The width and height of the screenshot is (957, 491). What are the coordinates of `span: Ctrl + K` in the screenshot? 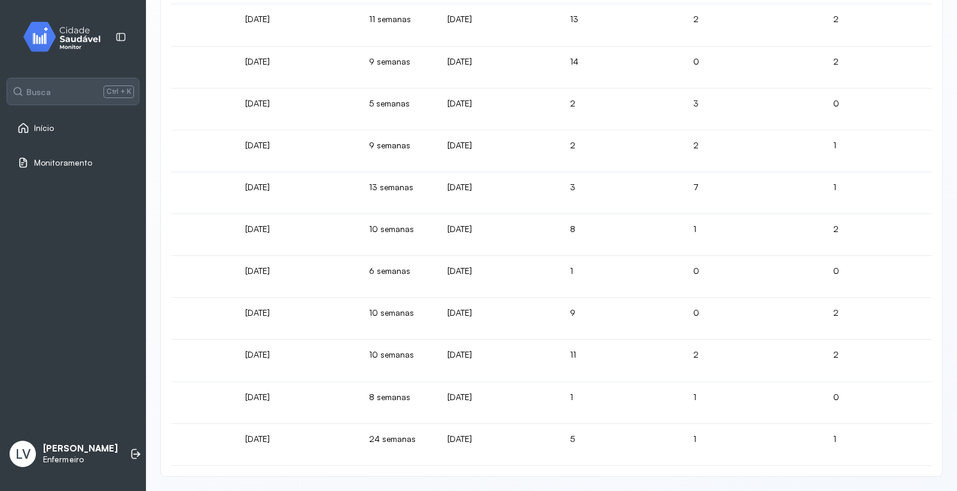 It's located at (118, 92).